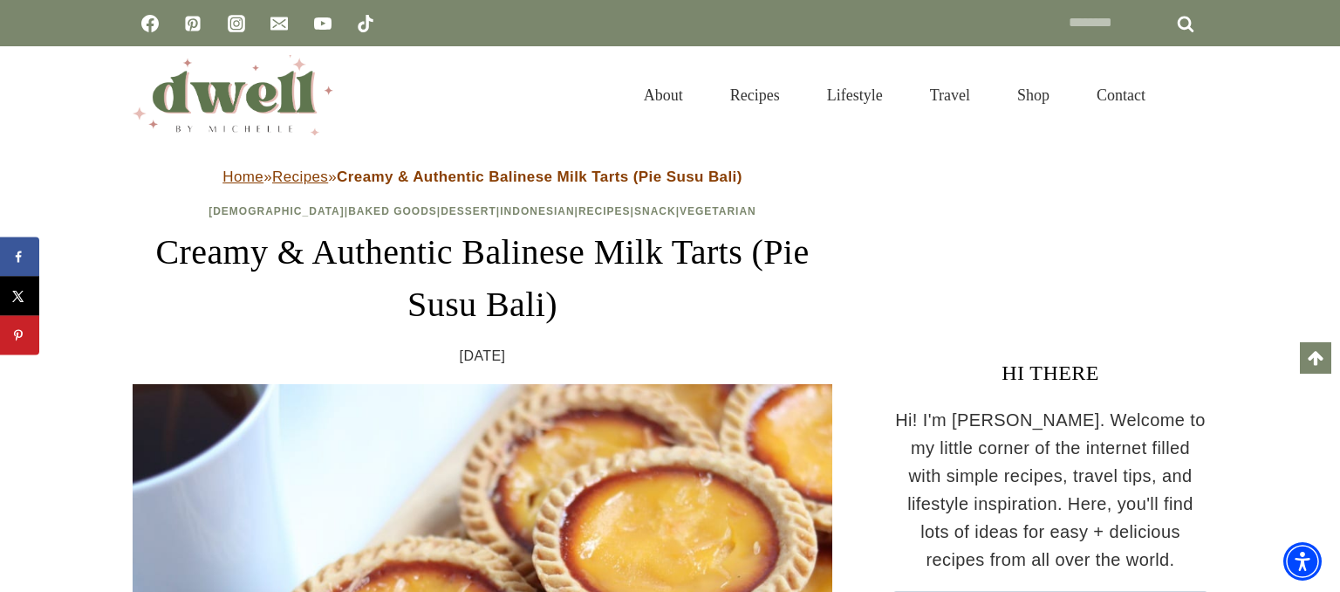 This screenshot has width=1340, height=592. What do you see at coordinates (1121, 95) in the screenshot?
I see `a: Contact` at bounding box center [1121, 95].